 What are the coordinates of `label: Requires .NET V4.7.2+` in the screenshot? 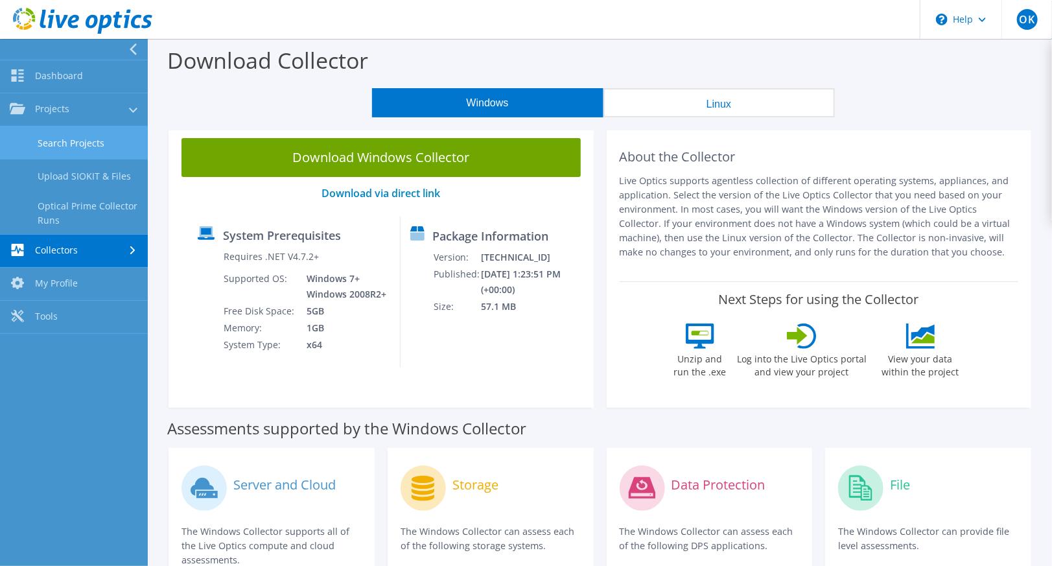 It's located at (271, 257).